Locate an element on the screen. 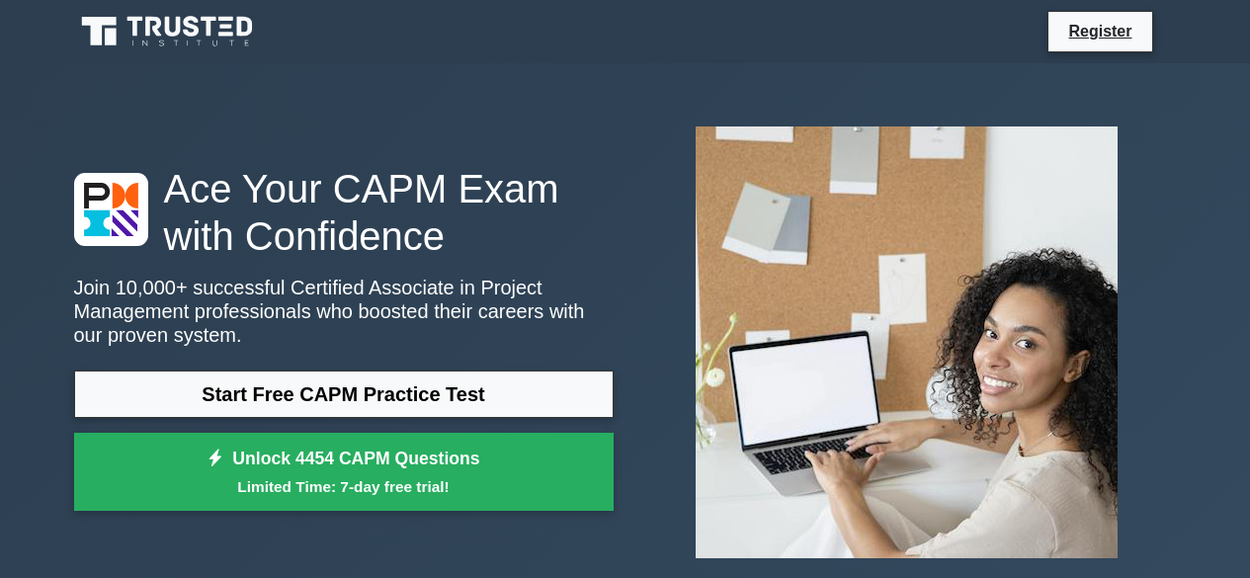  a: Start Free CAPM Practice Test is located at coordinates (344, 394).